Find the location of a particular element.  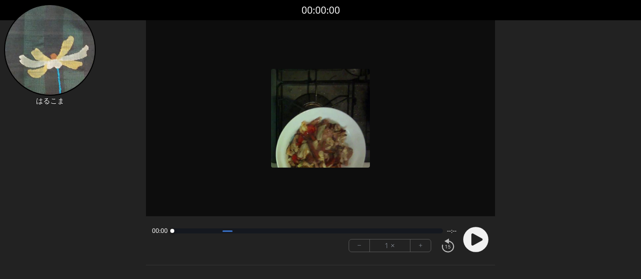

div: 1 × is located at coordinates (390, 246).